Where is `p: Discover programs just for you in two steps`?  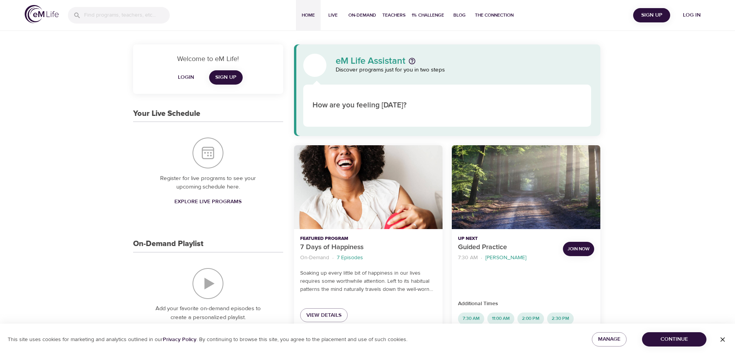 p: Discover programs just for you in two steps is located at coordinates (463, 70).